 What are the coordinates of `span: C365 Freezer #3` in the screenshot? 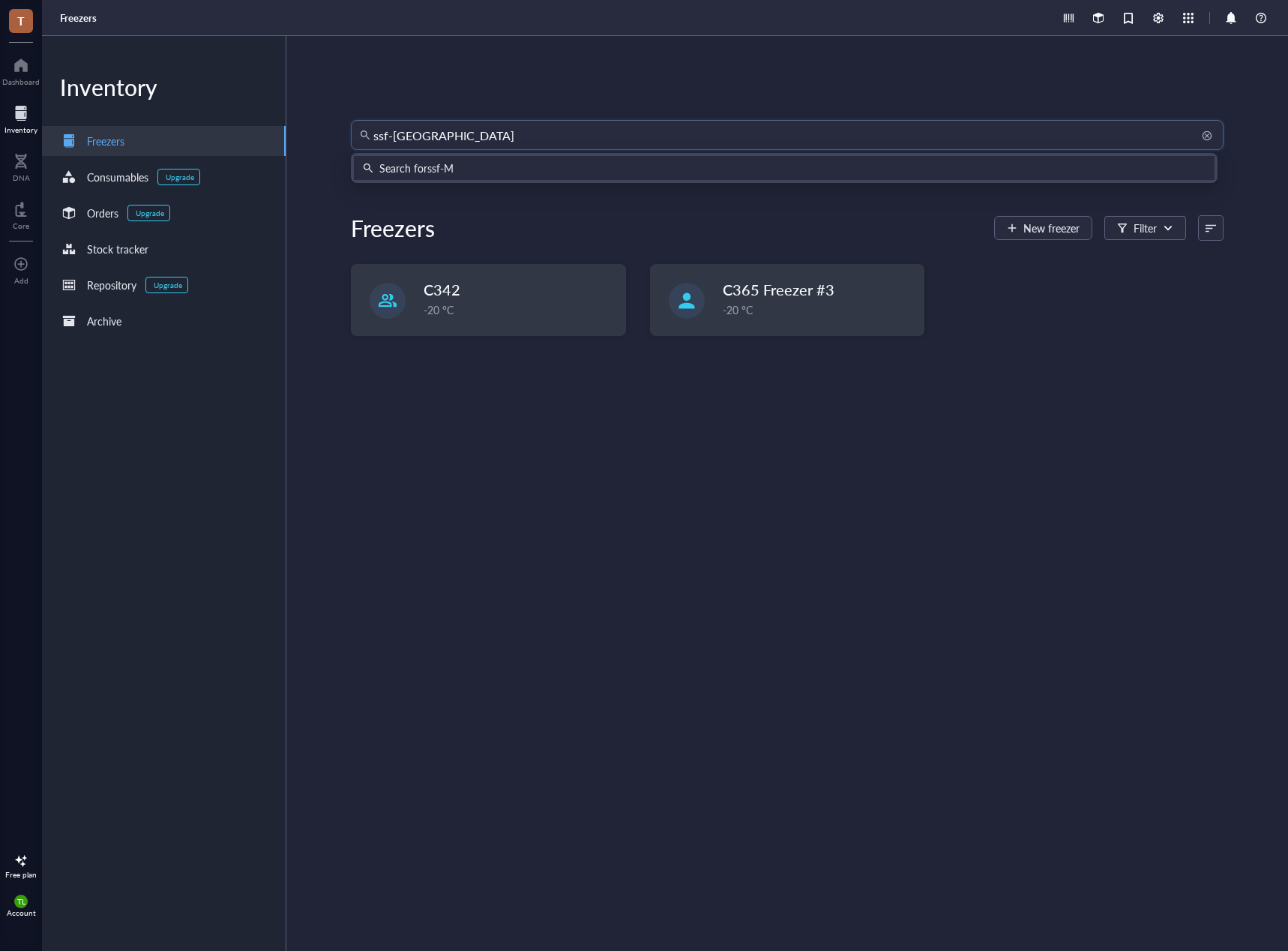 It's located at (778, 290).